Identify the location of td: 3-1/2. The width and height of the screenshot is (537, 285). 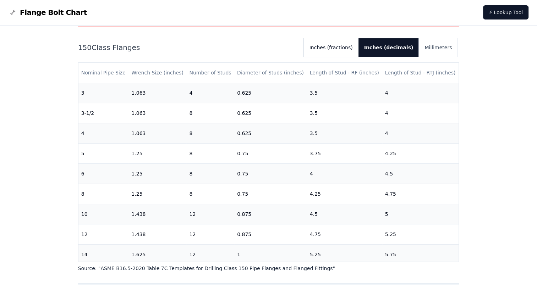
(104, 113).